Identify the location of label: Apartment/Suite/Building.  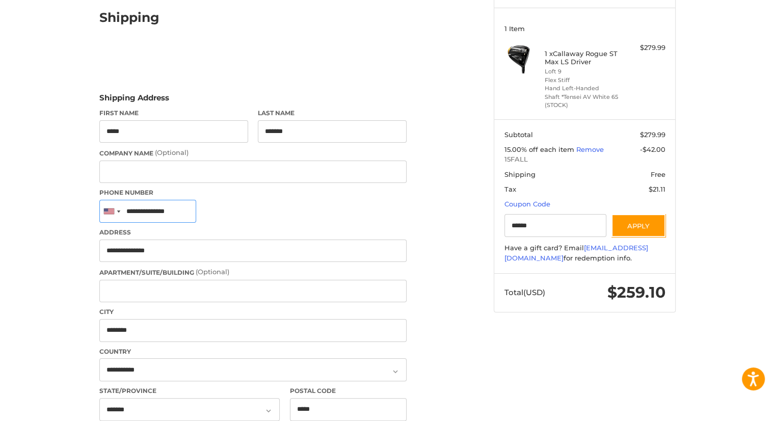
(253, 272).